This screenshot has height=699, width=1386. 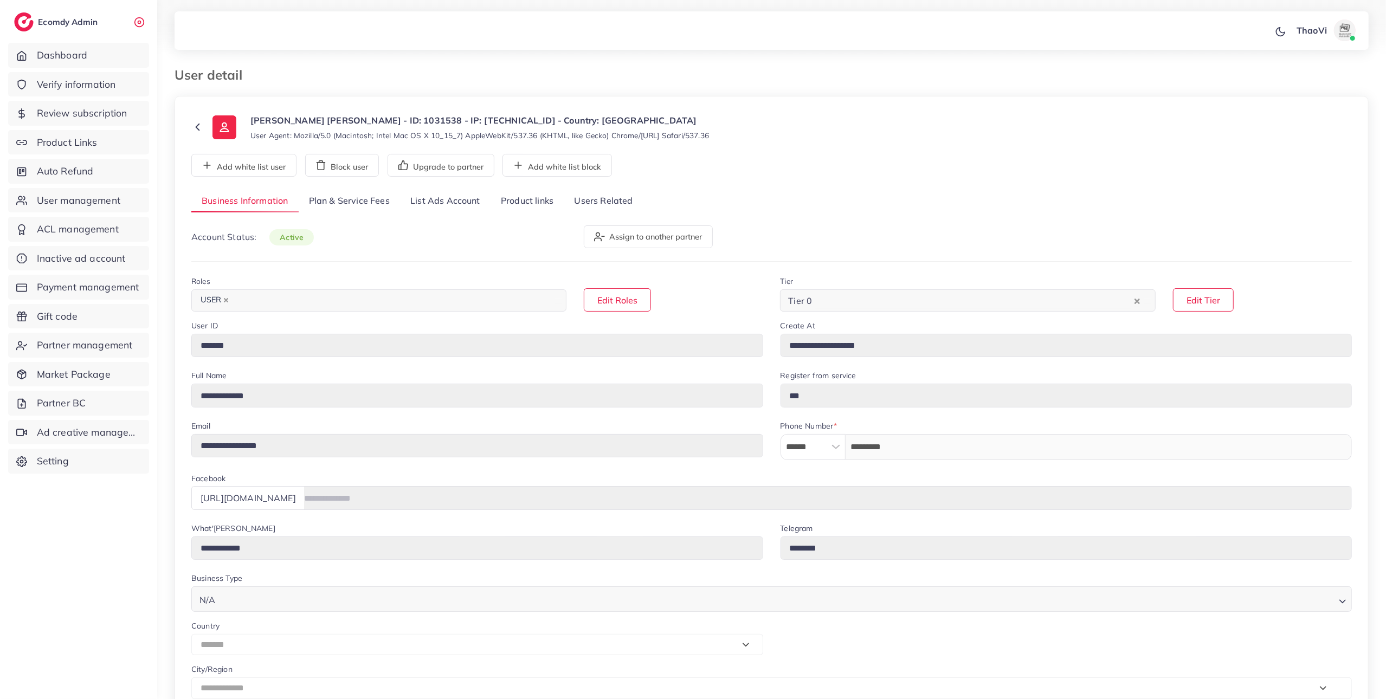 What do you see at coordinates (215, 300) in the screenshot?
I see `span: USER` at bounding box center [215, 300].